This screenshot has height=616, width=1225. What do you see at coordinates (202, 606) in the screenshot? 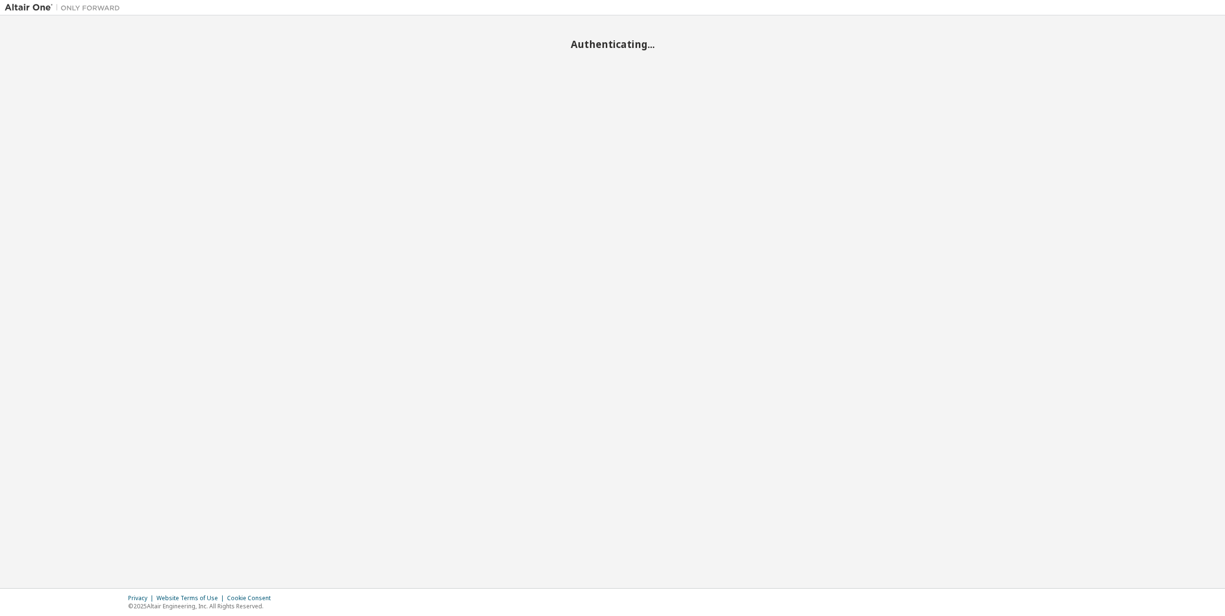
I see `p: © 2025 Altair Engineering, Inc. All Rights Reserved.` at bounding box center [202, 606].